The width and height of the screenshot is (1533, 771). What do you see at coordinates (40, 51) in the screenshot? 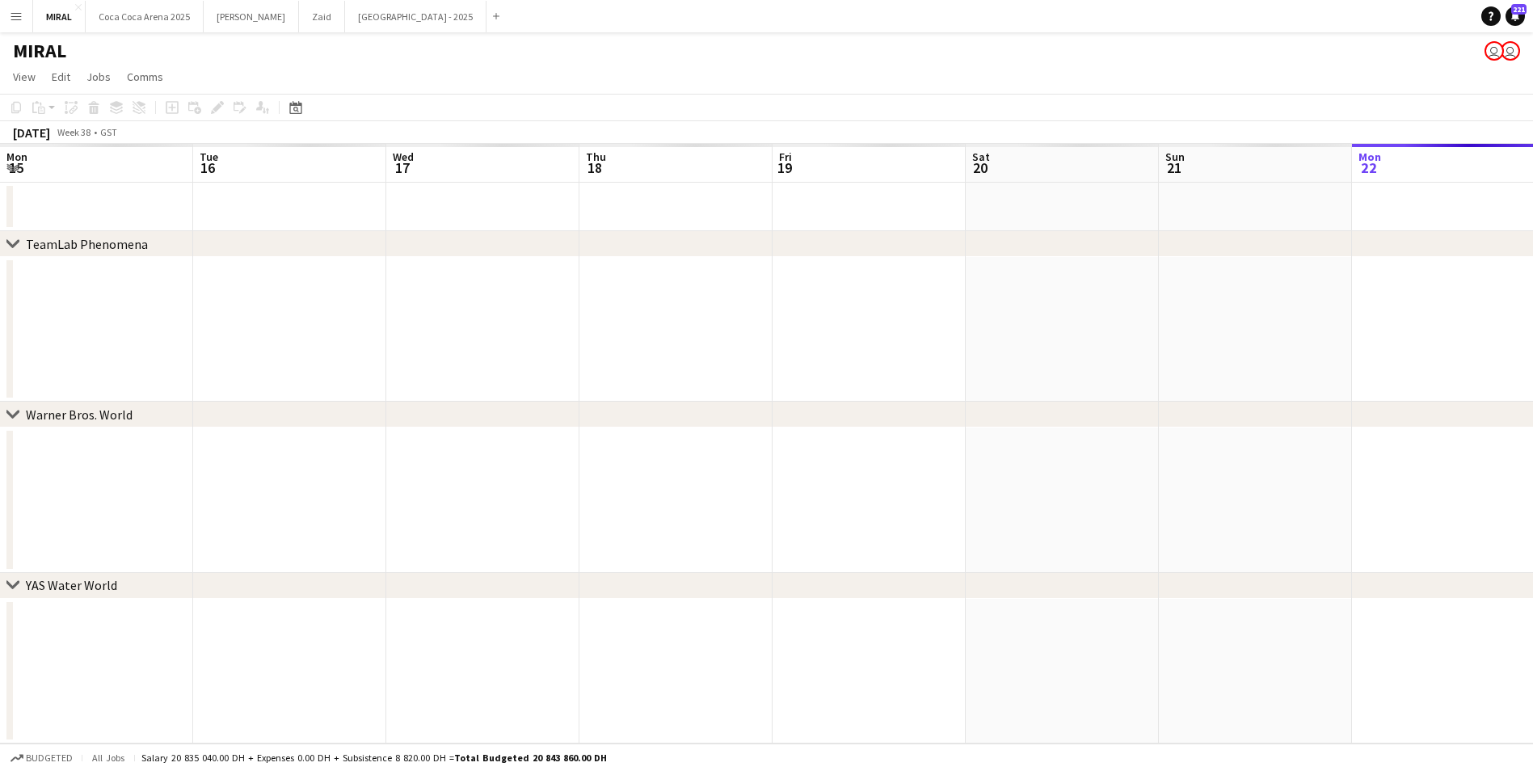
I see `h1: MIRAL` at bounding box center [40, 51].